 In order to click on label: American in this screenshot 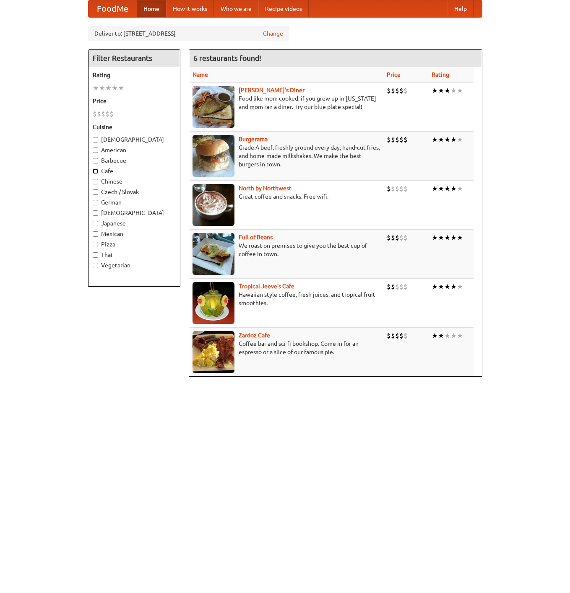, I will do `click(134, 150)`.